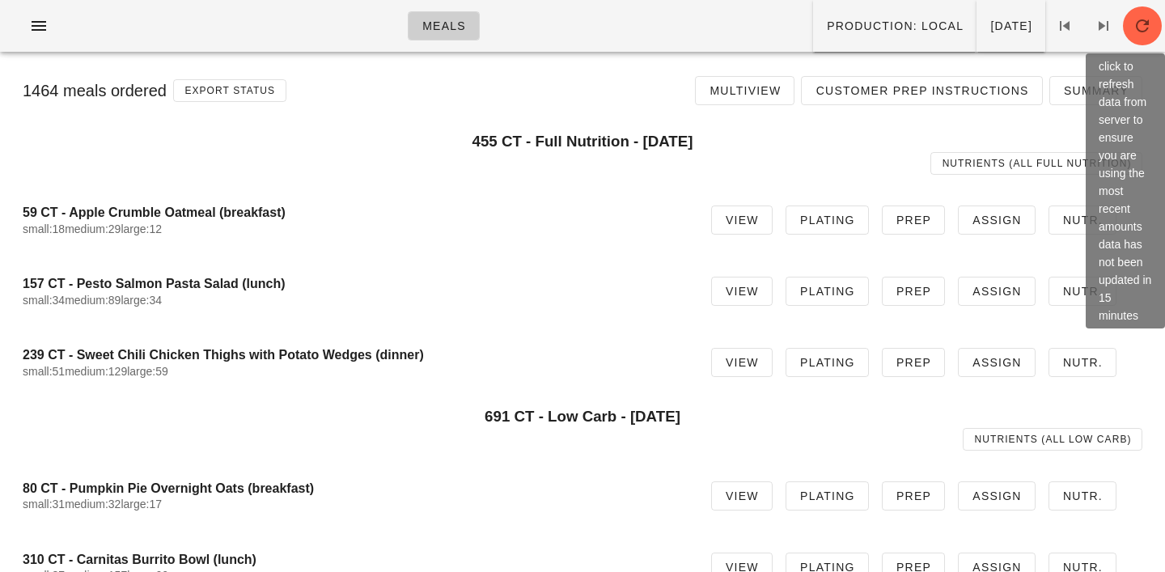 This screenshot has height=572, width=1165. What do you see at coordinates (443, 26) in the screenshot?
I see `a: Meals` at bounding box center [443, 26].